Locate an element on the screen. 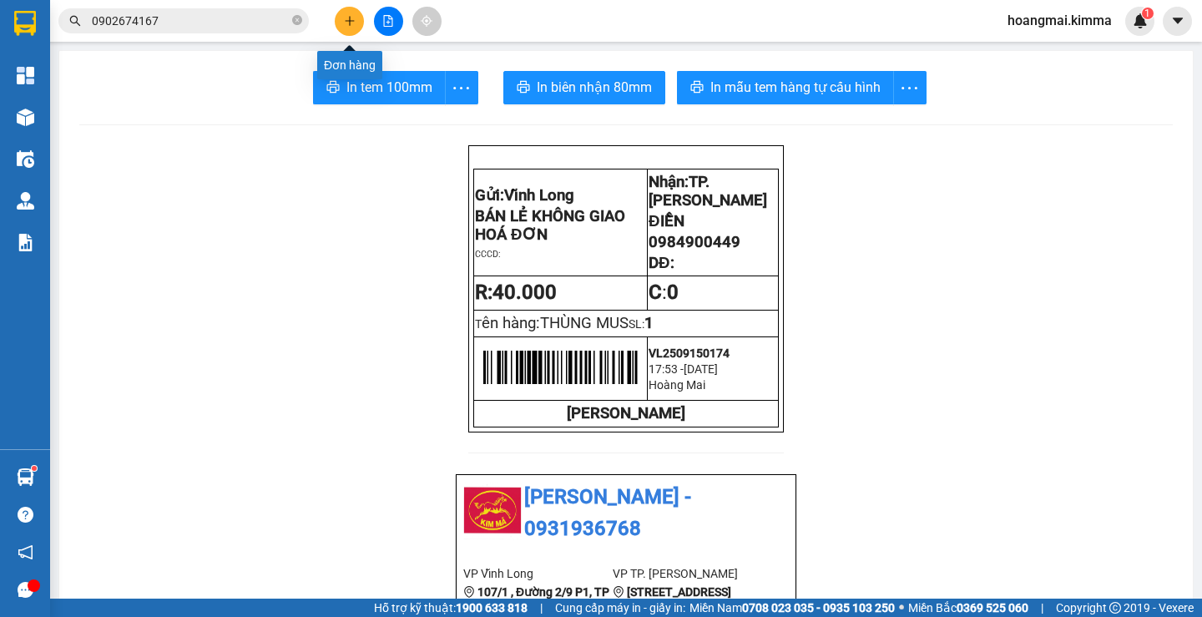 The image size is (1202, 617). span: Gửi: is located at coordinates (27, 24).